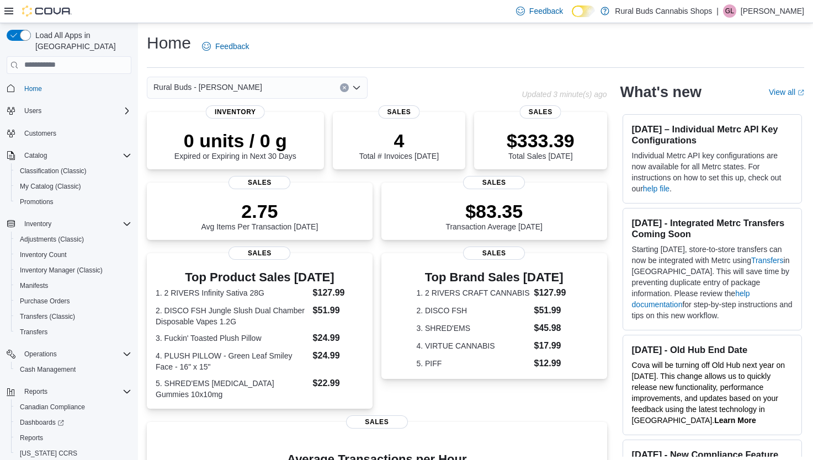 The width and height of the screenshot is (813, 460). Describe the element at coordinates (42, 423) in the screenshot. I see `a: Dashboards` at that location.